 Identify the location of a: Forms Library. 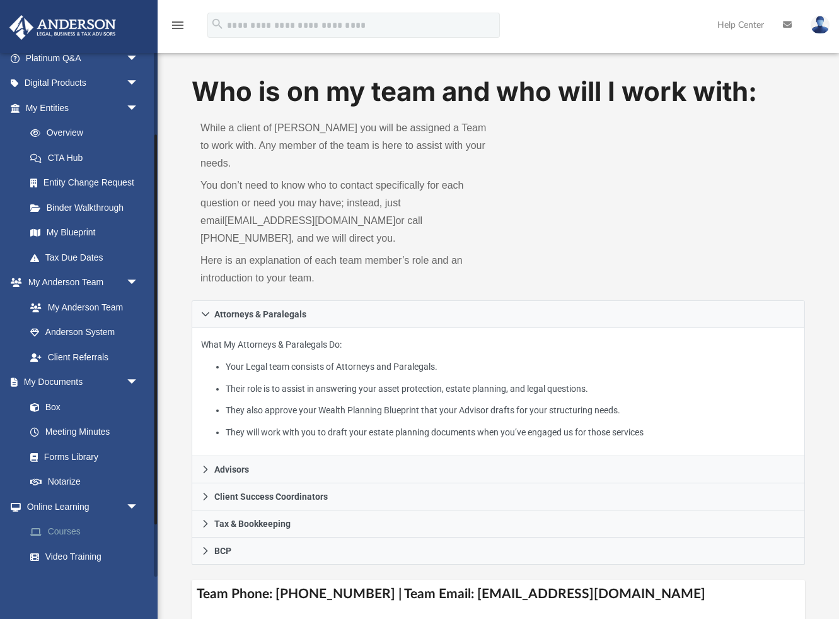
(81, 457).